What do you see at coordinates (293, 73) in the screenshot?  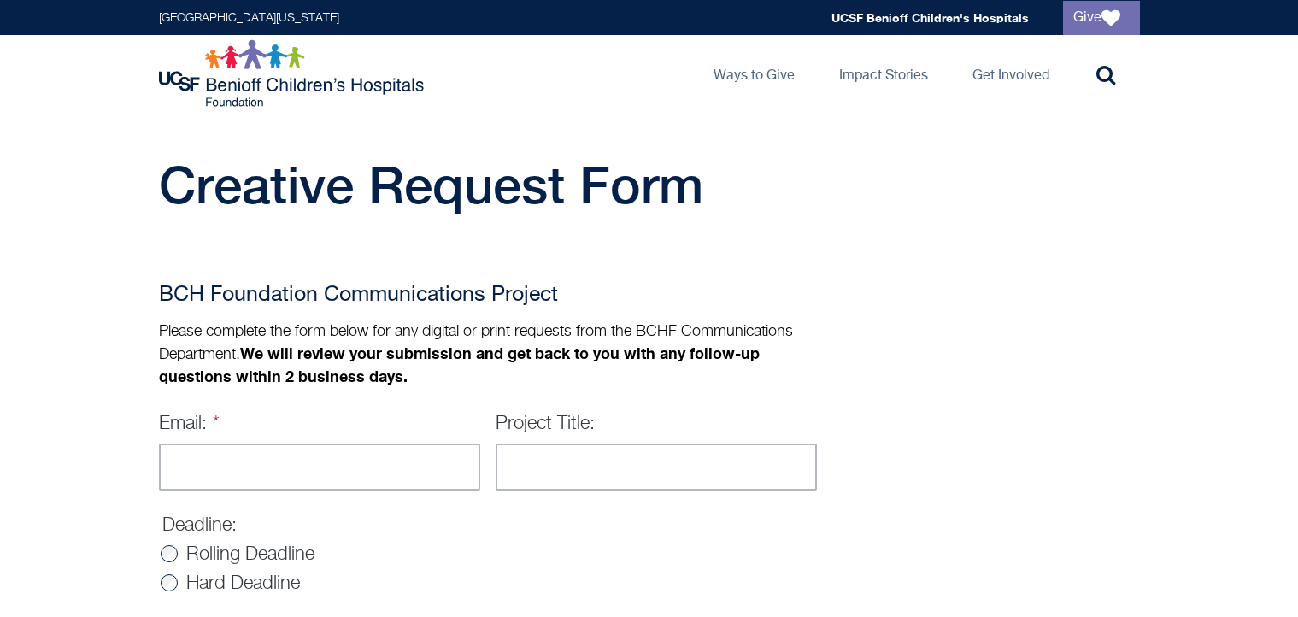 I see `img: Logo for UCSF Benioff Children's Hospitals Foundation` at bounding box center [293, 73].